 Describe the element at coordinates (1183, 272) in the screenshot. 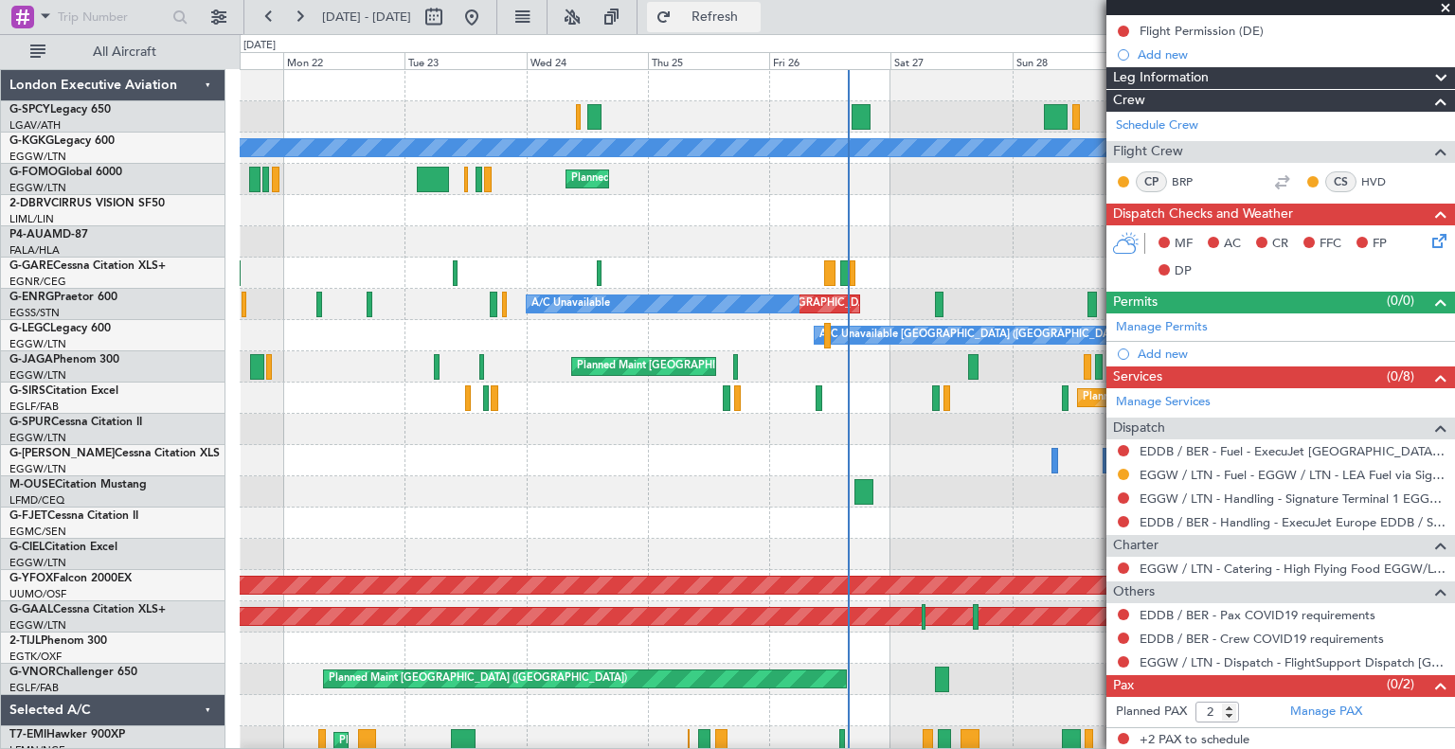

I see `span: DP` at that location.